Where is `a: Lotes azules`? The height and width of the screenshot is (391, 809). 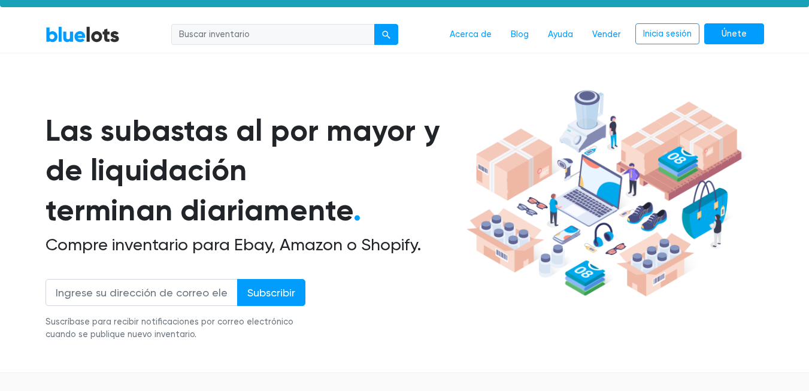
a: Lotes azules is located at coordinates (83, 34).